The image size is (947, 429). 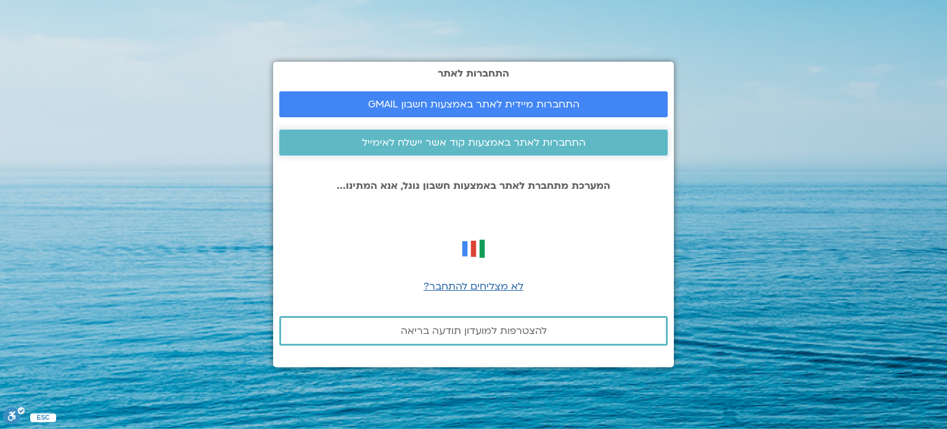 What do you see at coordinates (474, 286) in the screenshot?
I see `a: לא מצליחים להתחבר?` at bounding box center [474, 286].